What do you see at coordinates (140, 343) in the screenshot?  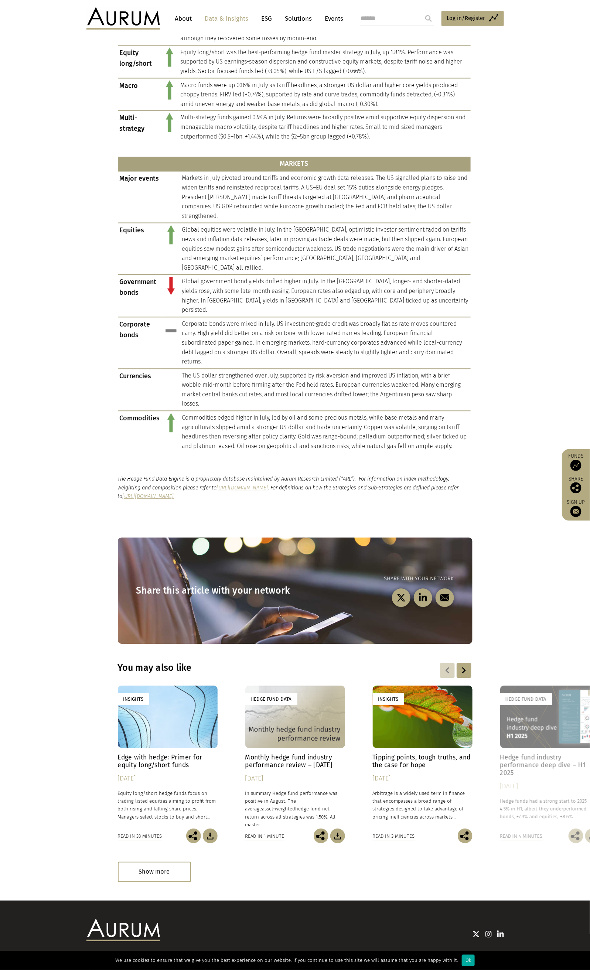 I see `td: Corporate bonds` at bounding box center [140, 343].